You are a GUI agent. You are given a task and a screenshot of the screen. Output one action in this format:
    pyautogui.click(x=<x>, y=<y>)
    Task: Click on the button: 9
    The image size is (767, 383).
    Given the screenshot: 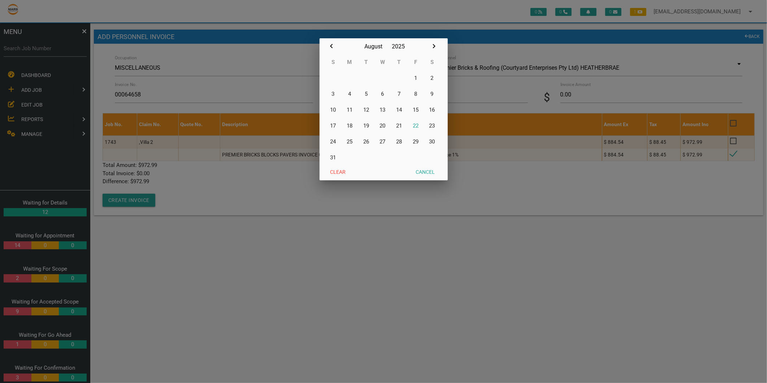 What is the action you would take?
    pyautogui.click(x=432, y=94)
    